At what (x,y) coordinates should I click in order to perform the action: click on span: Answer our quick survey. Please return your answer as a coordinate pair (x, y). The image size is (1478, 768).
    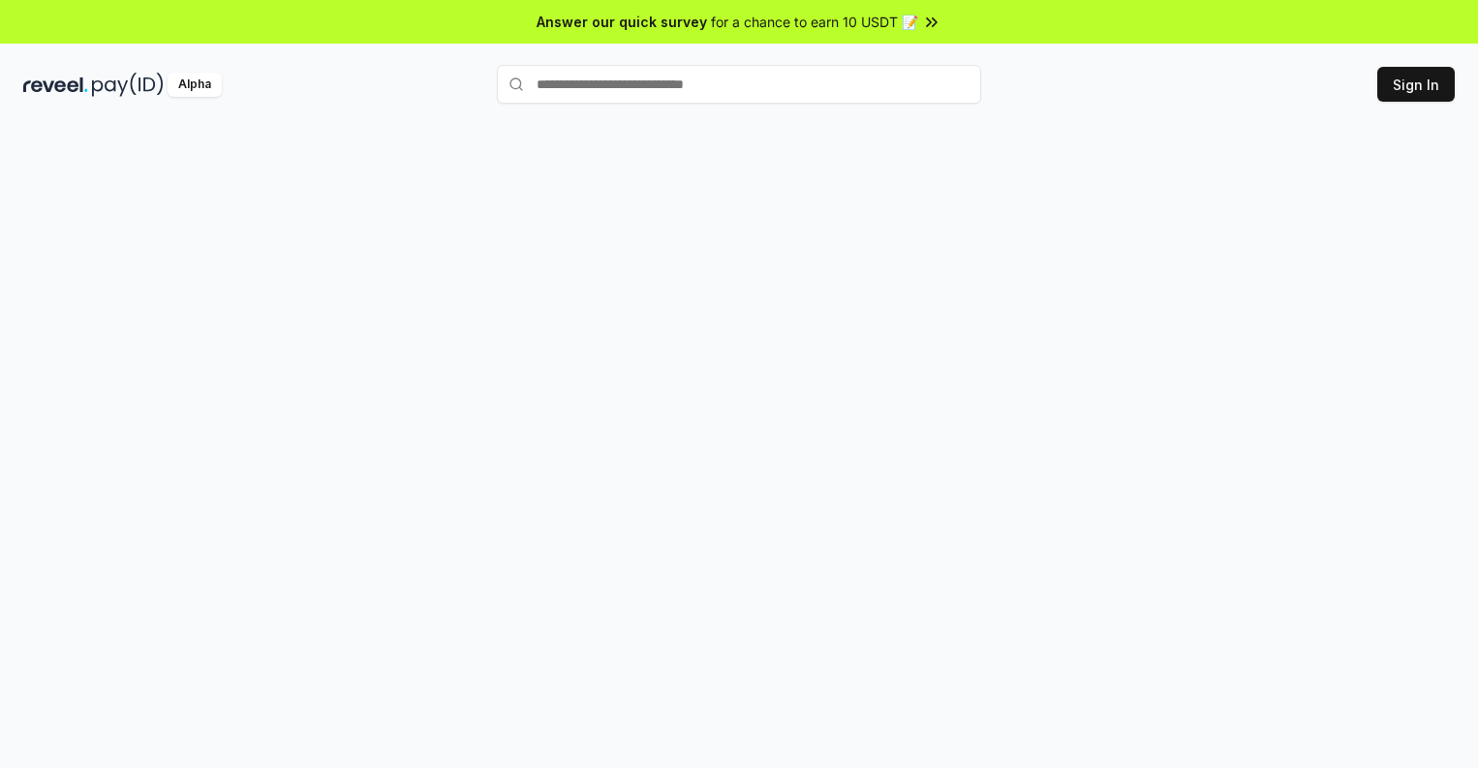
    Looking at the image, I should click on (622, 21).